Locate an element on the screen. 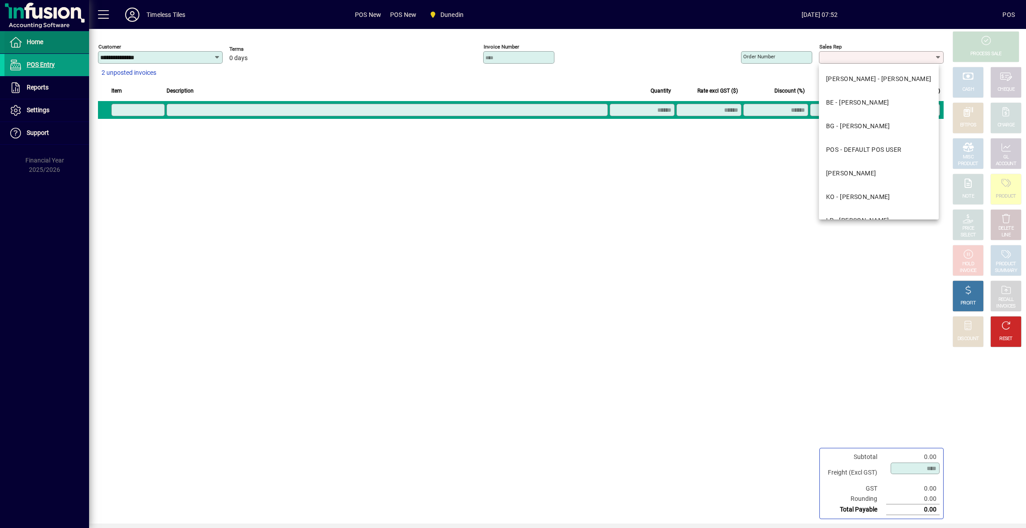 The height and width of the screenshot is (528, 1026). span: 2 unposted invoices is located at coordinates (129, 73).